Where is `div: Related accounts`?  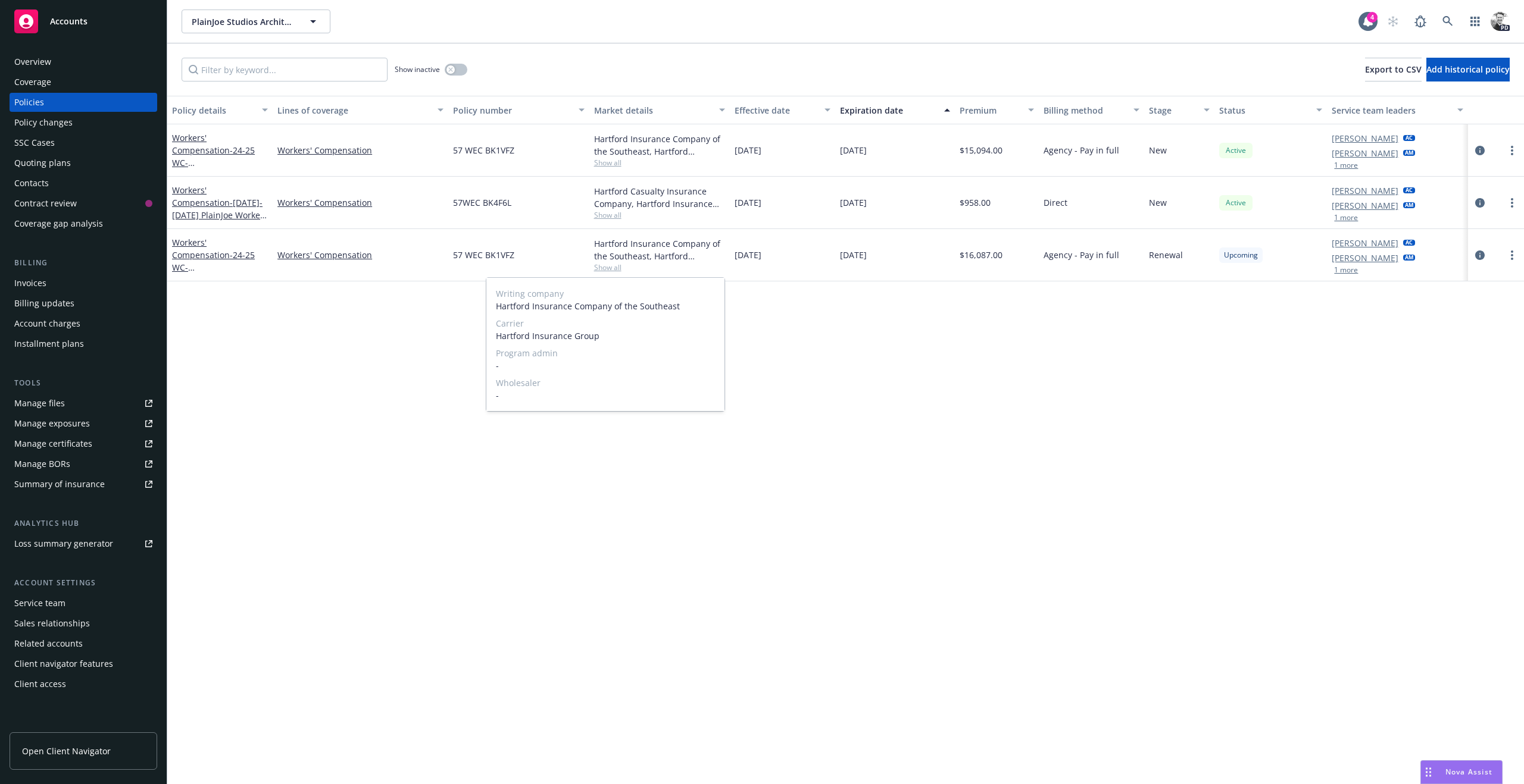 div: Related accounts is located at coordinates (48, 644).